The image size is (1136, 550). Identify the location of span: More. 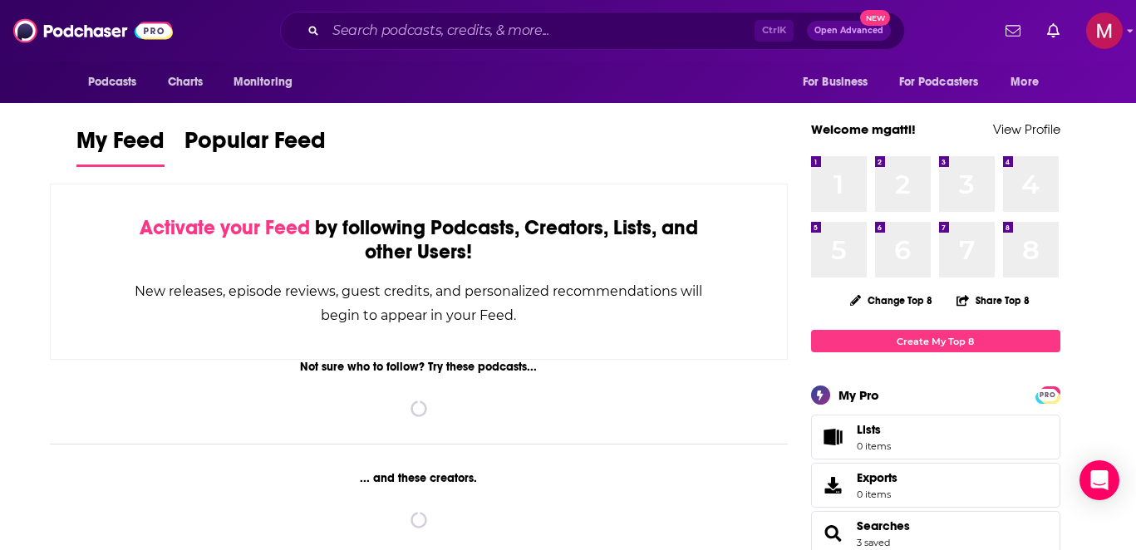
(1025, 82).